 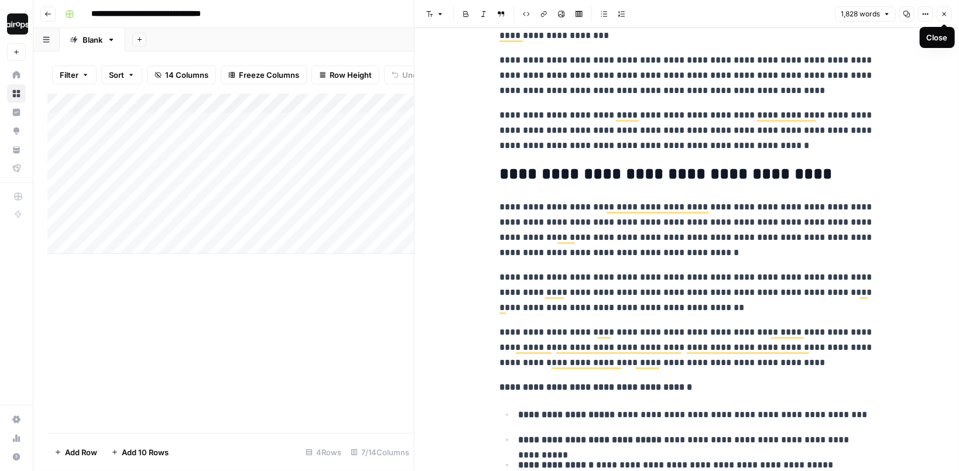 What do you see at coordinates (16, 94) in the screenshot?
I see `a: Browse` at bounding box center [16, 94].